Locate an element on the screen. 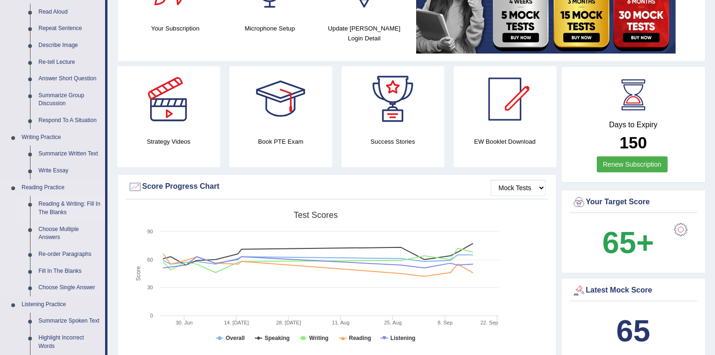  text: 0 is located at coordinates (152, 315).